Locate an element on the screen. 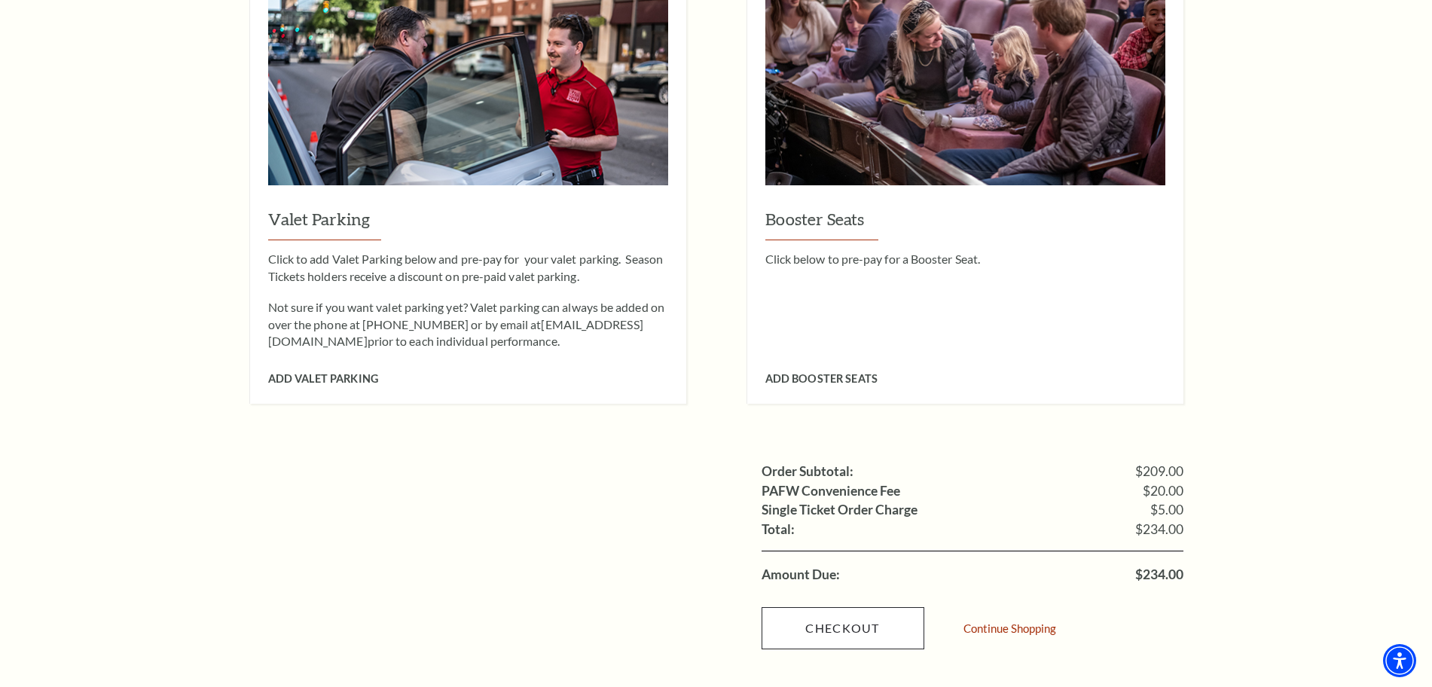 This screenshot has width=1432, height=687. a: Checkout is located at coordinates (843, 628).